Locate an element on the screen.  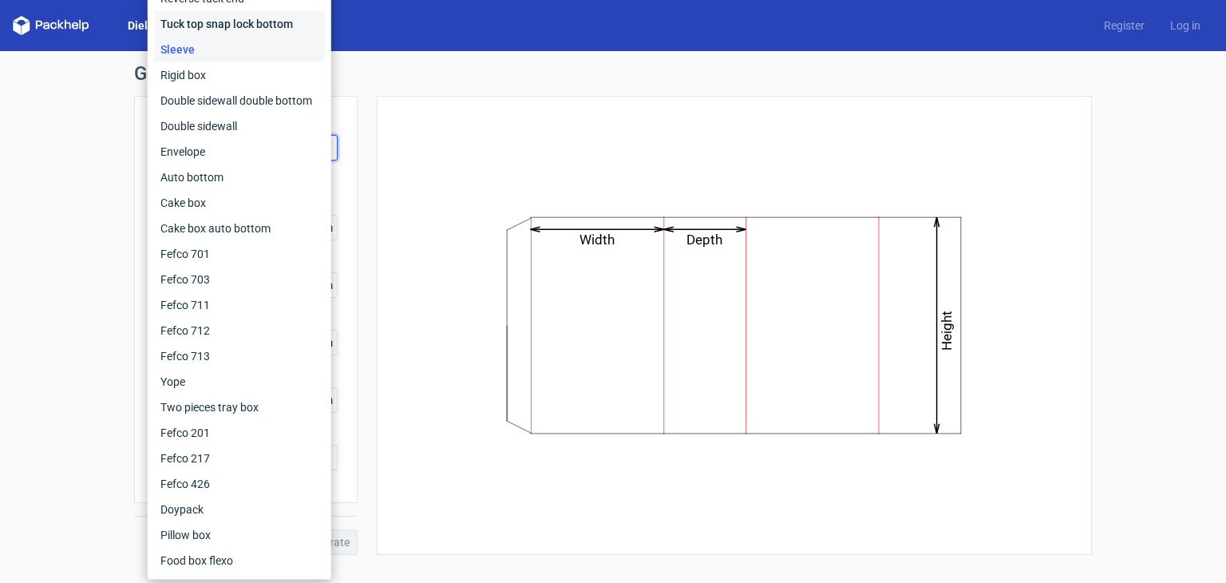
div: Rigid box is located at coordinates (239, 75).